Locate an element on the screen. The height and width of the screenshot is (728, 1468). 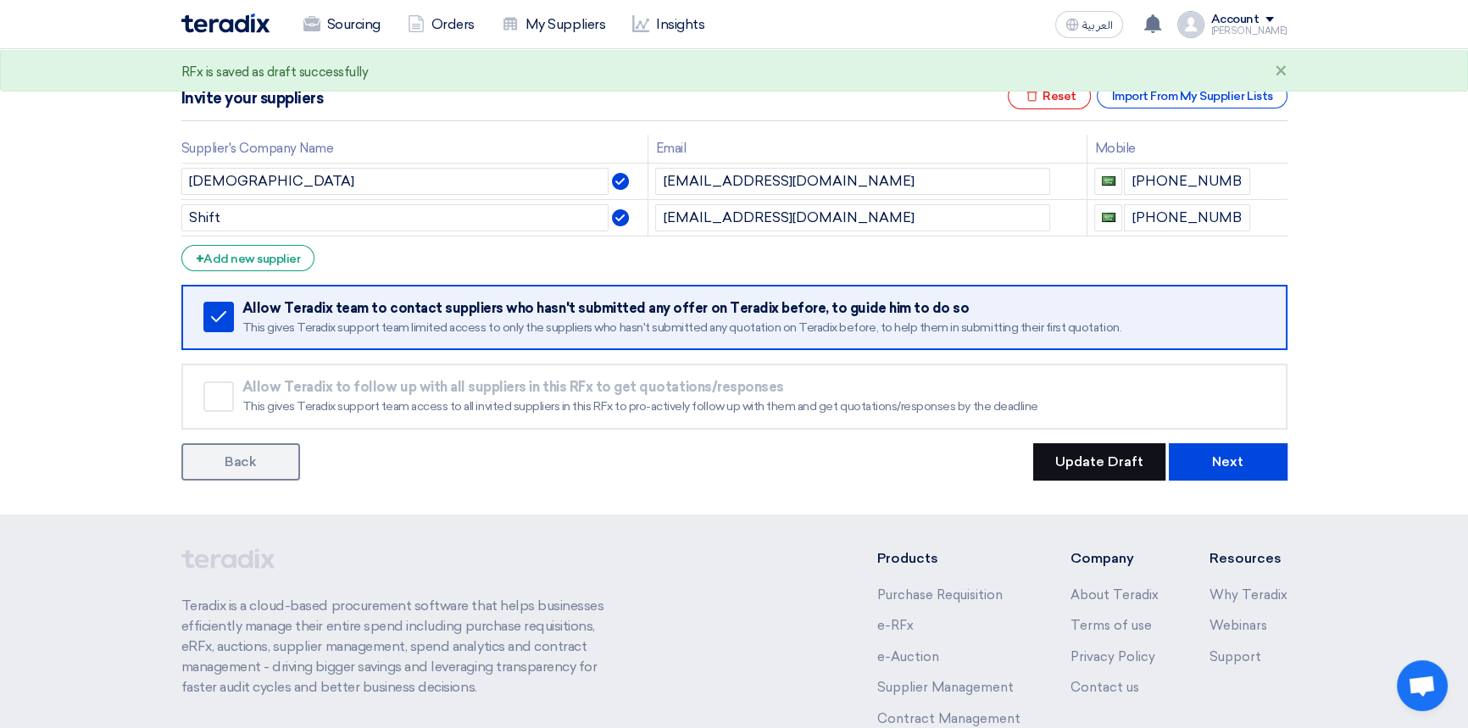
th: Mobile is located at coordinates (1172, 148).